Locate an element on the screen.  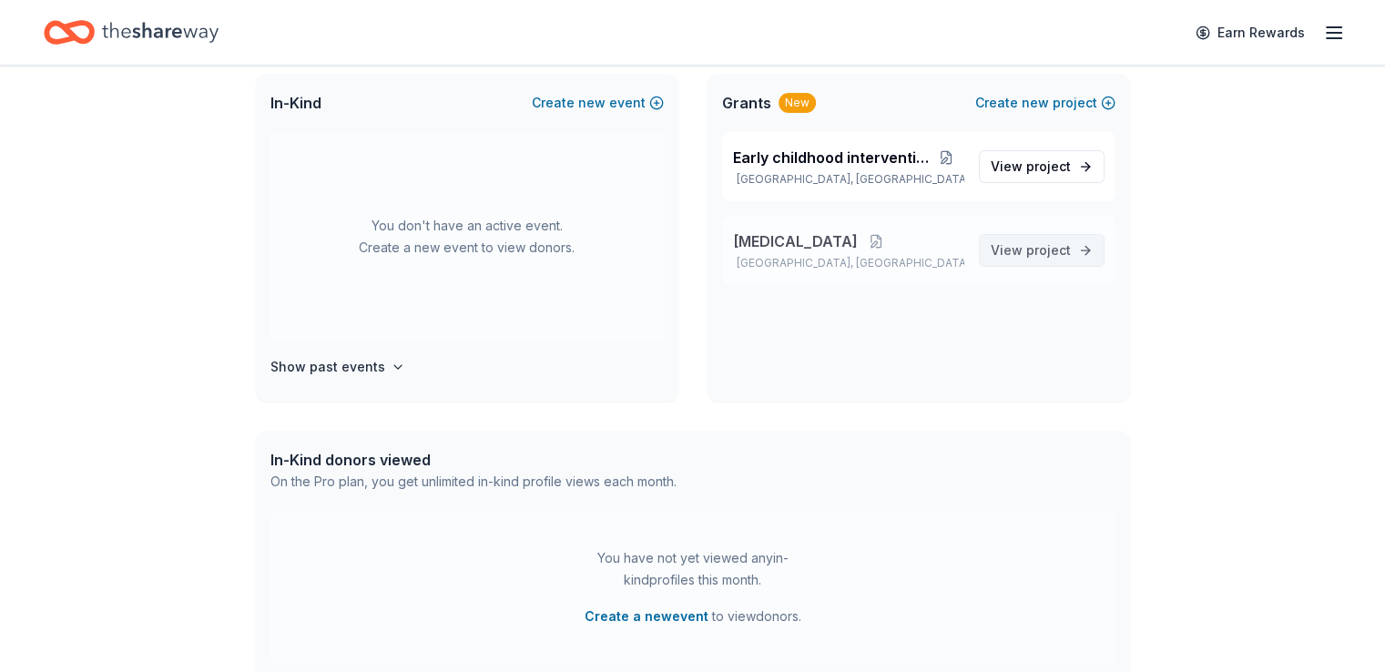
div: You don't have an active event. Create a new event to view donors. is located at coordinates (467, 237).